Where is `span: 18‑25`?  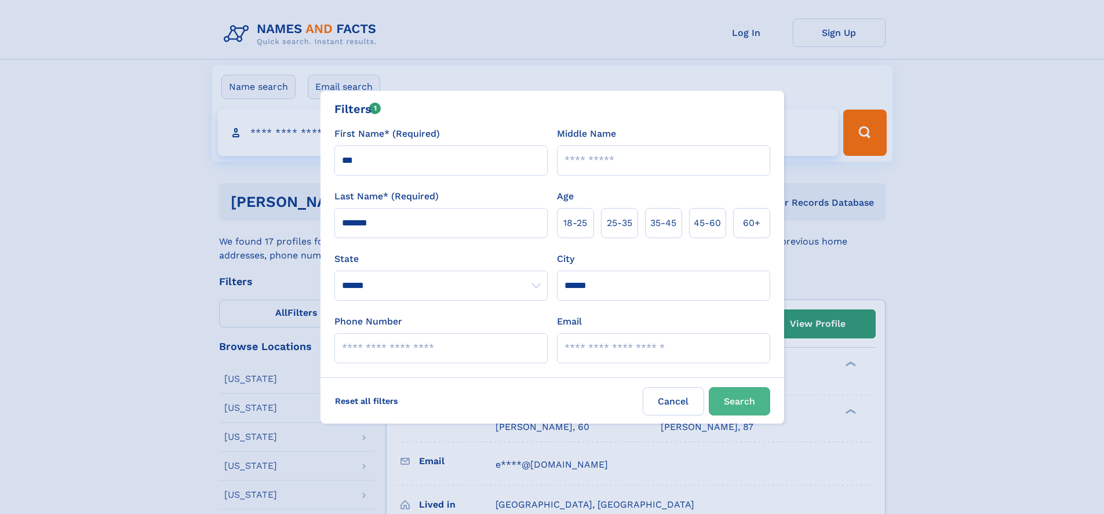 span: 18‑25 is located at coordinates (575, 223).